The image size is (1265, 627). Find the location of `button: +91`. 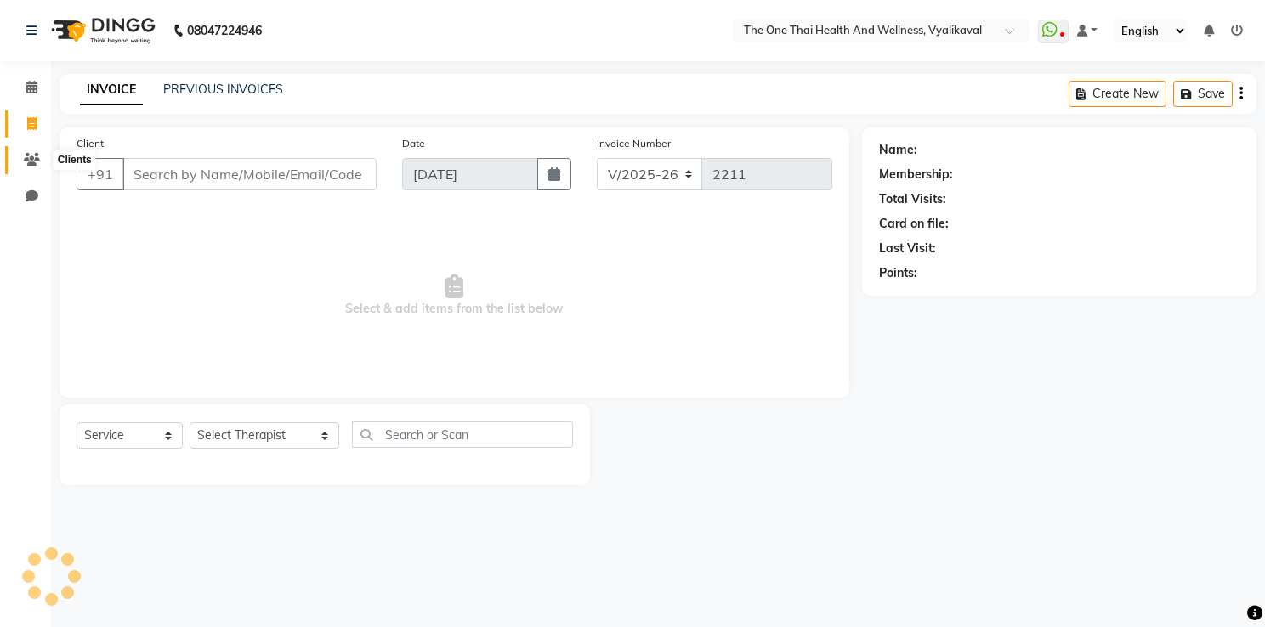

button: +91 is located at coordinates (100, 174).